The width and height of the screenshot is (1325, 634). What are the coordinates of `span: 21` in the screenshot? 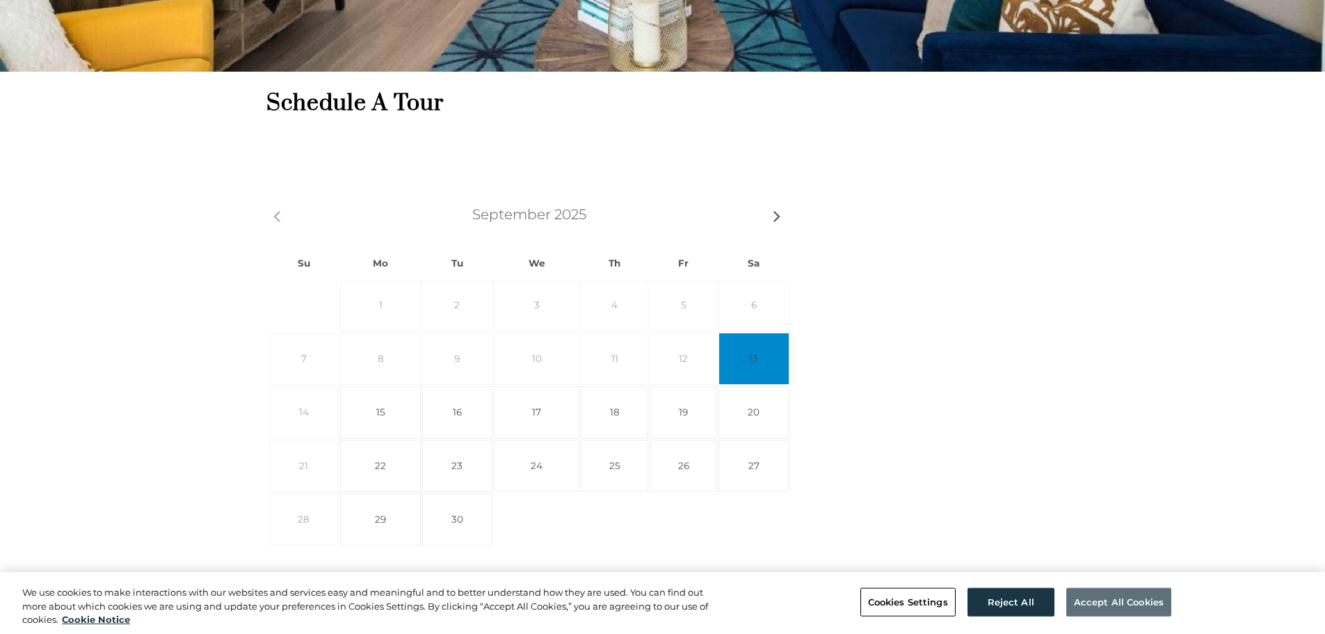 It's located at (304, 465).